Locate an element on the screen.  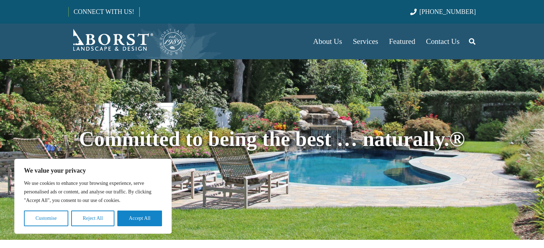
a: Search is located at coordinates (472, 41).